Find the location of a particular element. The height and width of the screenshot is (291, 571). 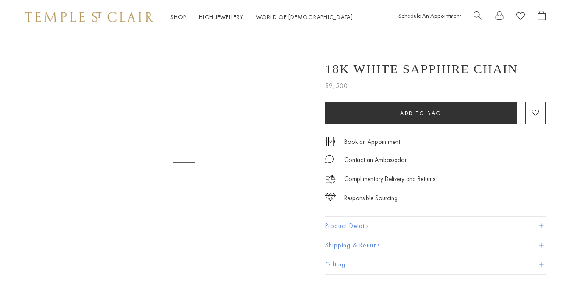

img: MessageIcon-01_2.svg is located at coordinates (329, 159).